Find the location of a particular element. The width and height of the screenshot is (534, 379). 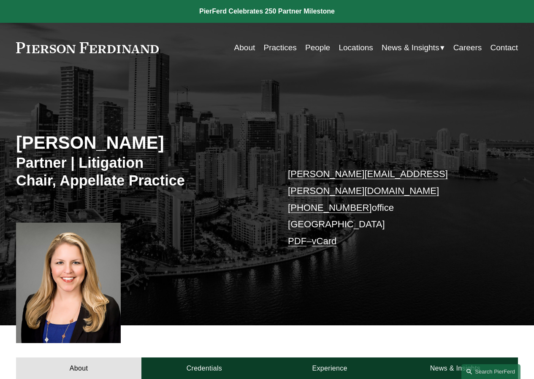

a: Credentials is located at coordinates (204, 368).